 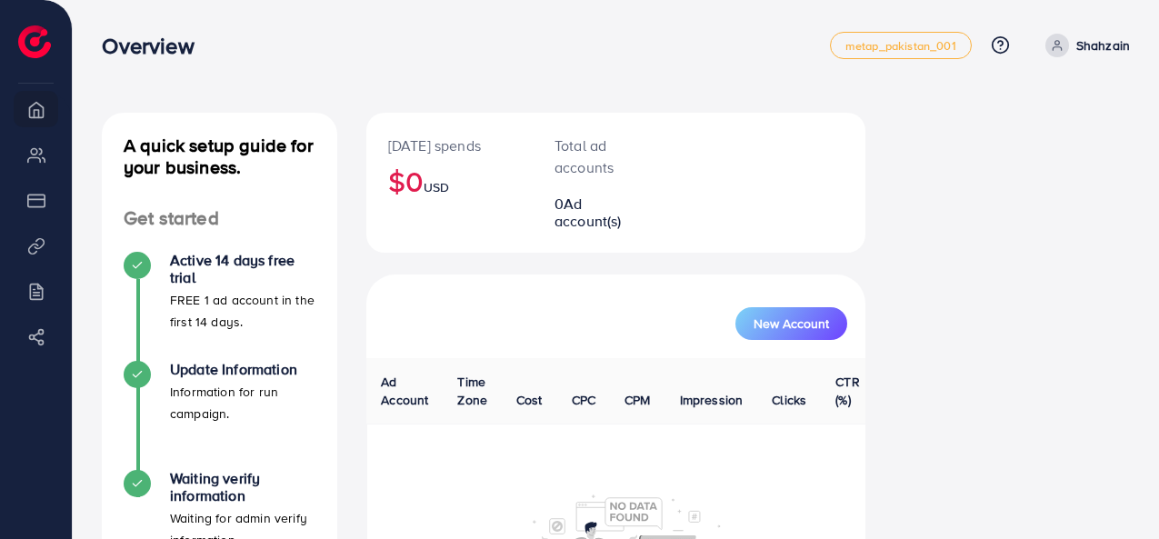 I want to click on h2: 0, so click(x=594, y=213).